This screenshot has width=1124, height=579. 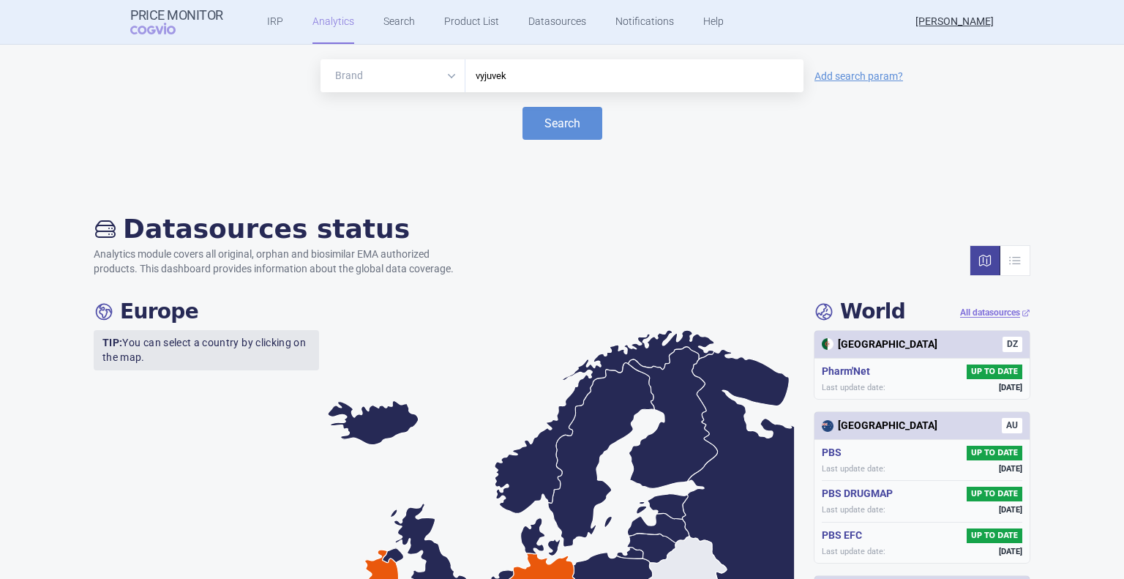 I want to click on h5: PBS EFC, so click(x=844, y=536).